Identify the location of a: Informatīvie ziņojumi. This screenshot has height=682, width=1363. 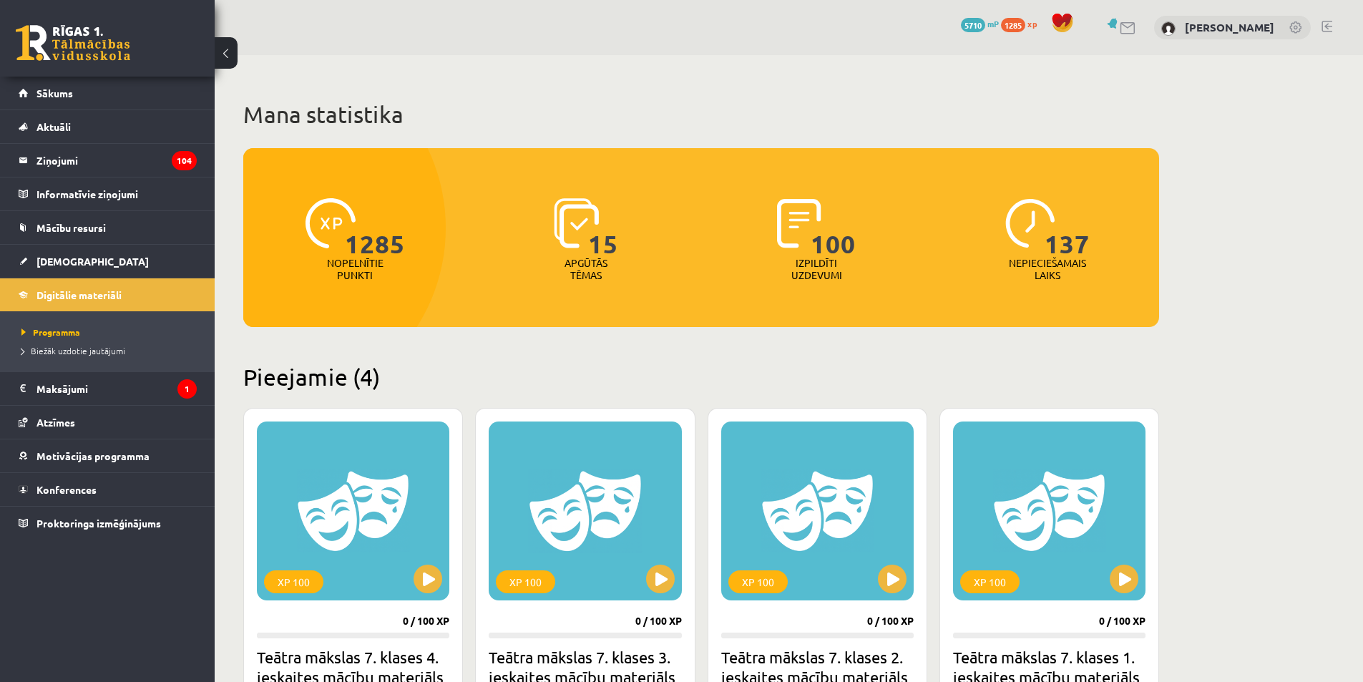
(107, 194).